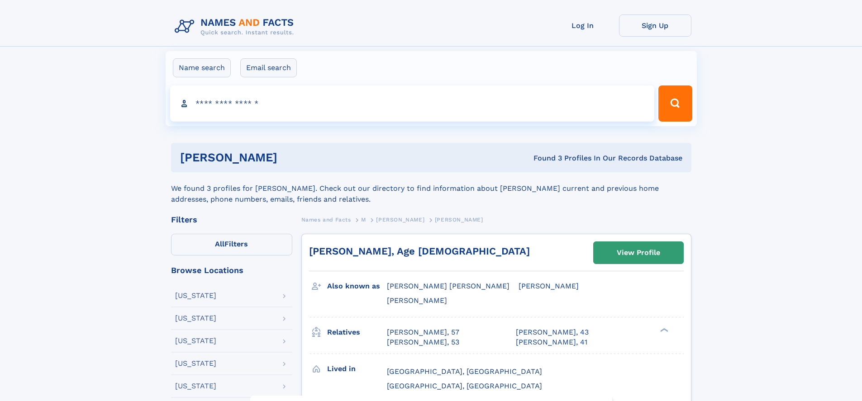  What do you see at coordinates (639, 253) in the screenshot?
I see `a: View Profile` at bounding box center [639, 253].